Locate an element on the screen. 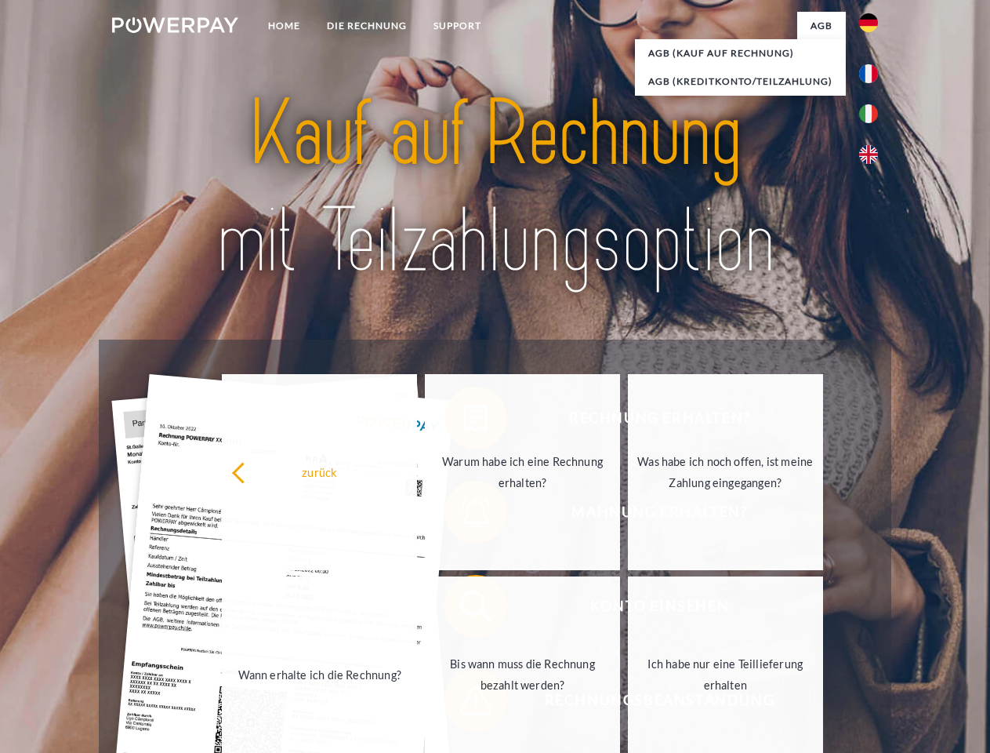 The height and width of the screenshot is (753, 990). a: Home is located at coordinates (284, 26).